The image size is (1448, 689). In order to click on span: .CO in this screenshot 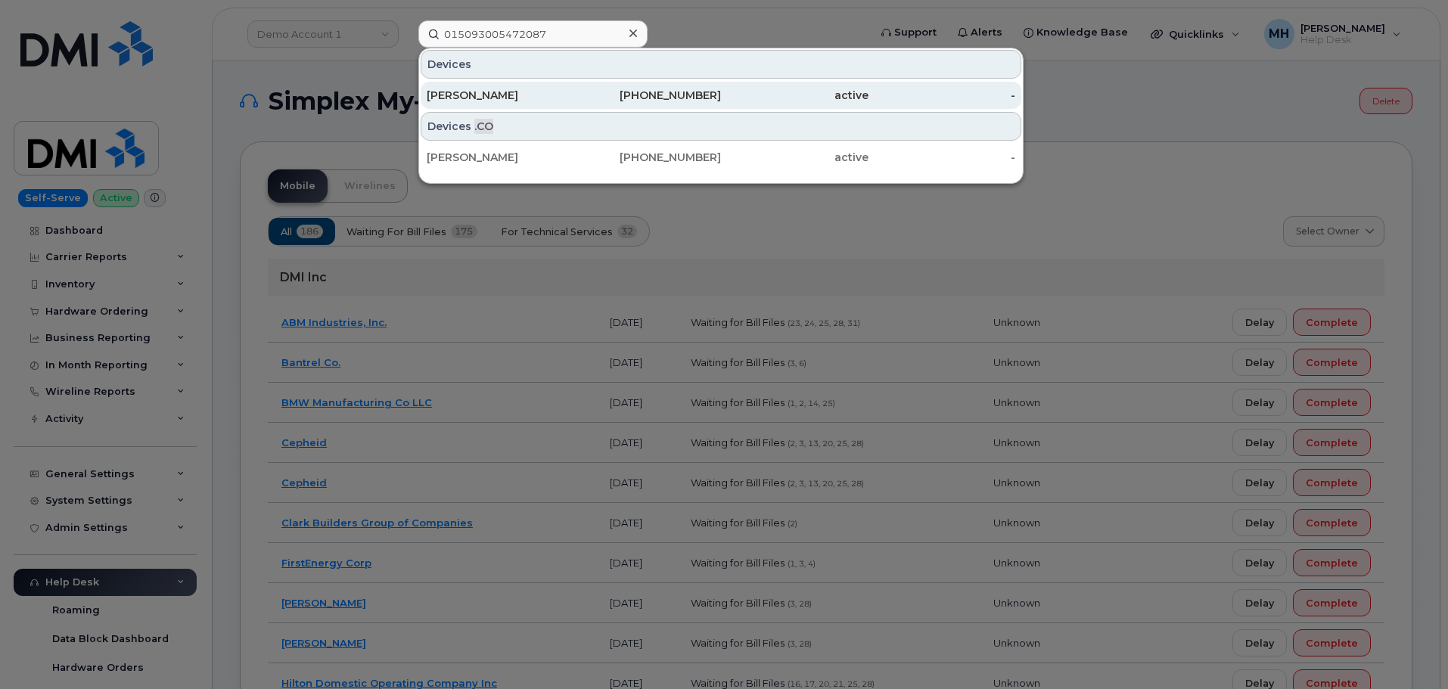, I will do `click(483, 126)`.